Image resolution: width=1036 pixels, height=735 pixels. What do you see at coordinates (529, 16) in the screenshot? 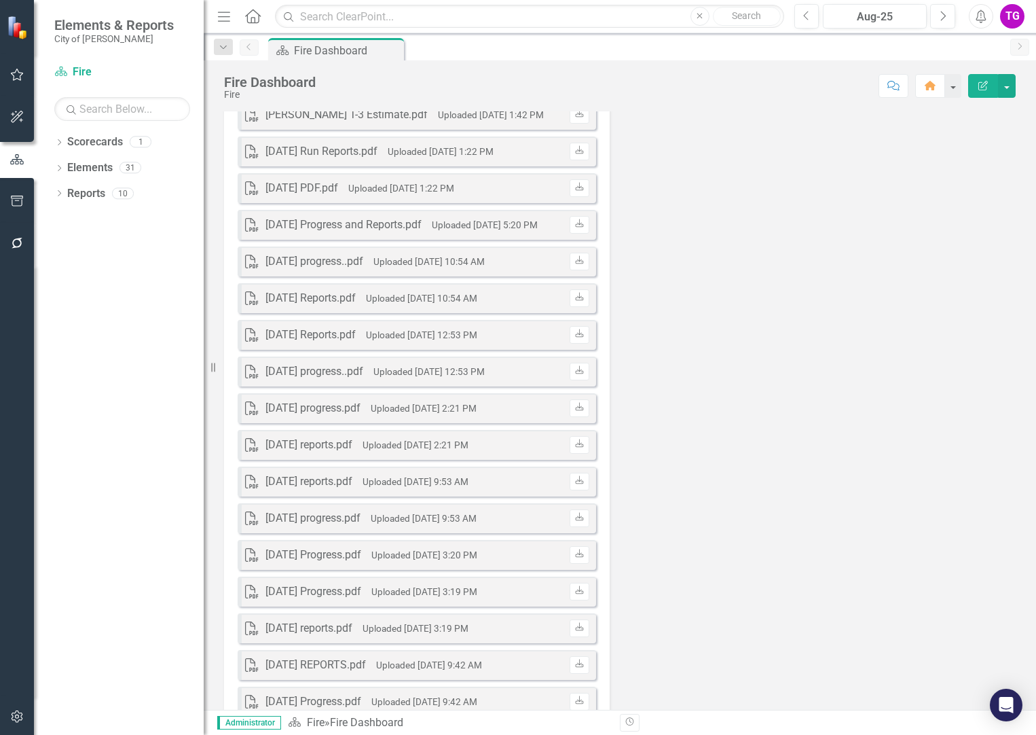
I see `input: Search ClearPoint...` at bounding box center [529, 16].